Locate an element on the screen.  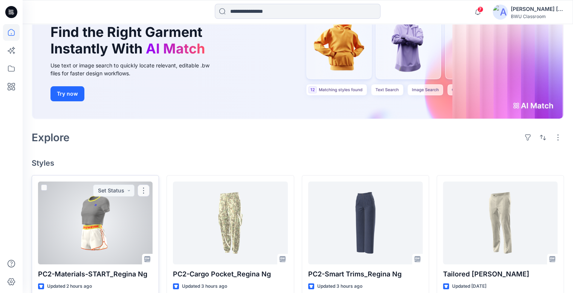
span: AI Match is located at coordinates (175, 49).